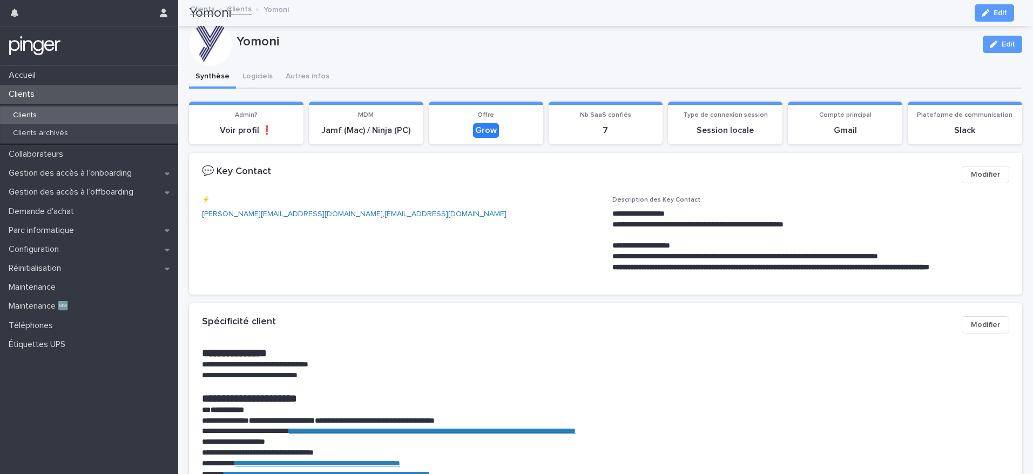 The width and height of the screenshot is (1033, 474). Describe the element at coordinates (37, 268) in the screenshot. I see `p: Réinitialisation` at that location.